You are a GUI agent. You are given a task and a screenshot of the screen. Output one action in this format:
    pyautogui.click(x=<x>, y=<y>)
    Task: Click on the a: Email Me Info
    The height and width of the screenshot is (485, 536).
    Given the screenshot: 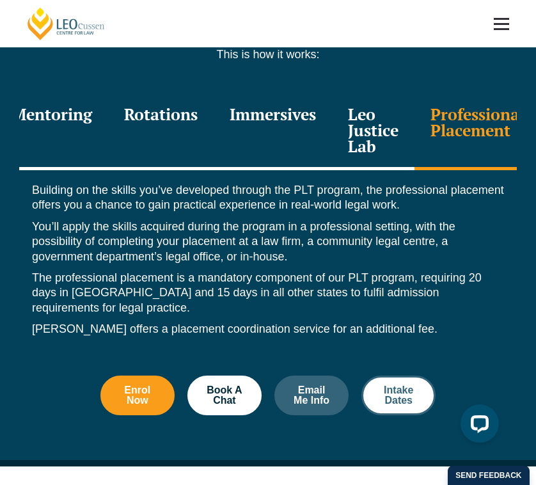 What is the action you would take?
    pyautogui.click(x=312, y=396)
    